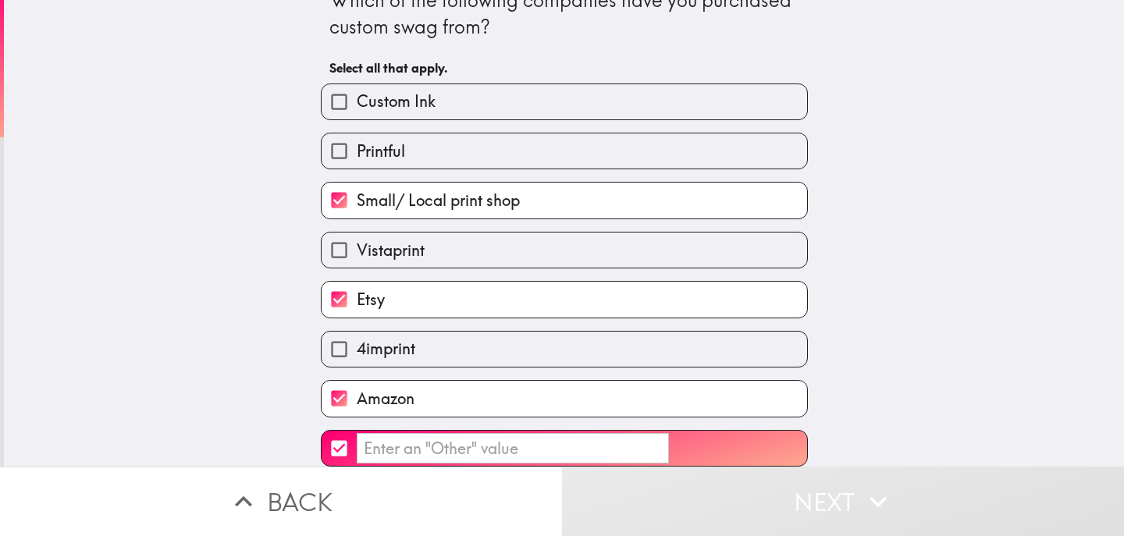  I want to click on button: Next, so click(843, 501).